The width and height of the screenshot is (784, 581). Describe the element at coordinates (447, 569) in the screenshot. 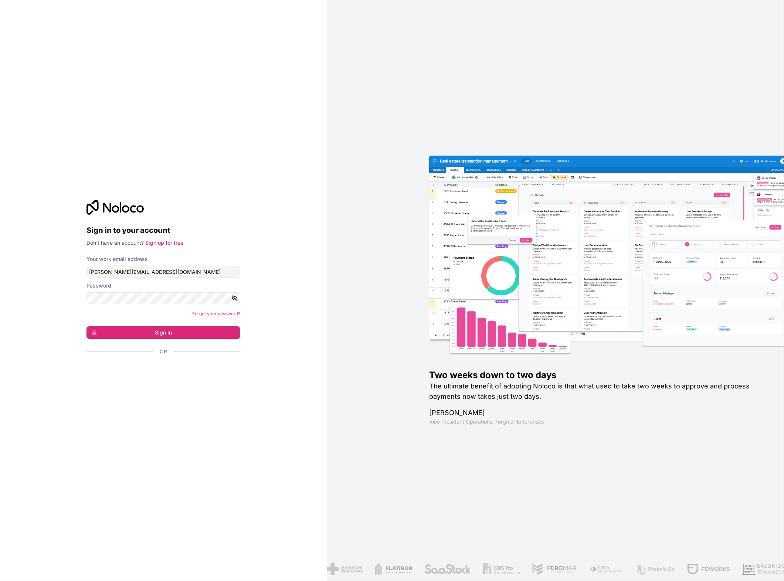

I see `img: /assets/saastock-C6Zbiodz.png` at that location.